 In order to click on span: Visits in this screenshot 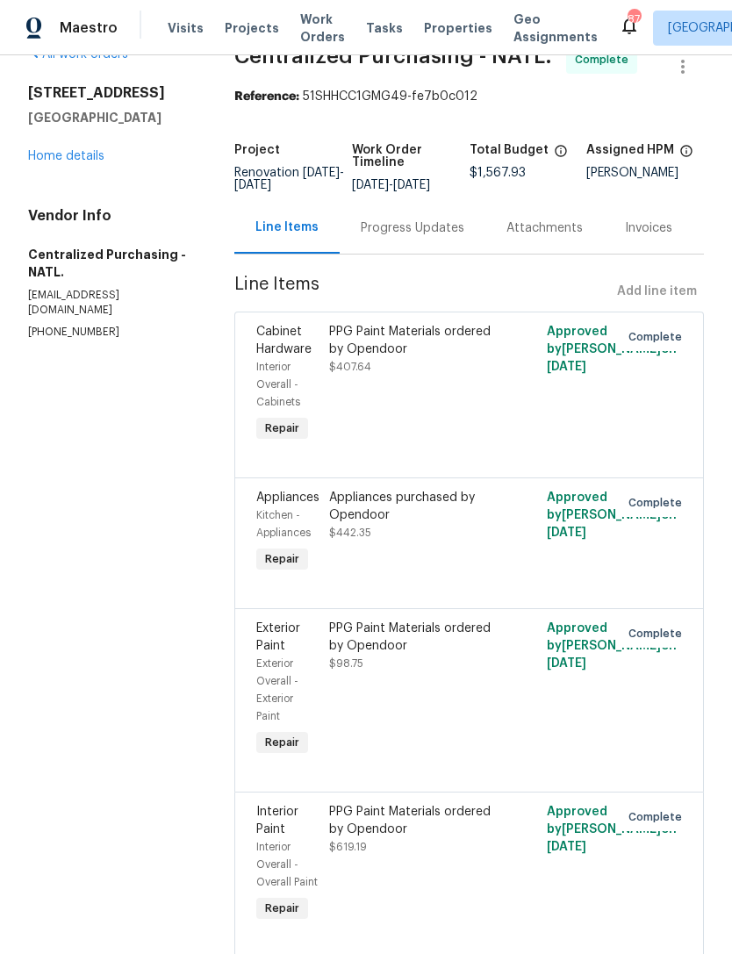, I will do `click(185, 28)`.